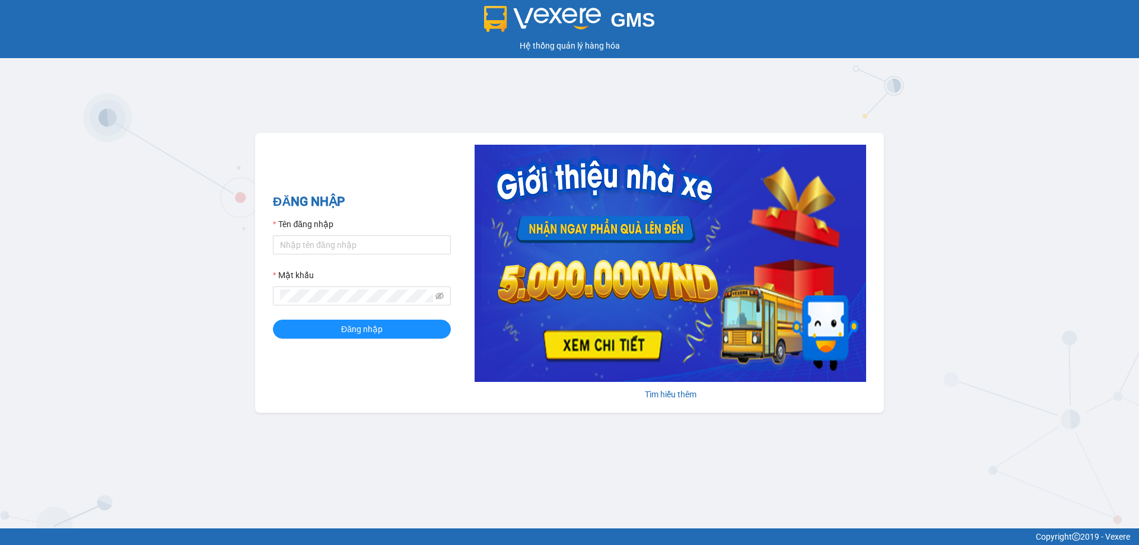 Image resolution: width=1139 pixels, height=545 pixels. What do you see at coordinates (362, 329) in the screenshot?
I see `span: Đăng nhập` at bounding box center [362, 329].